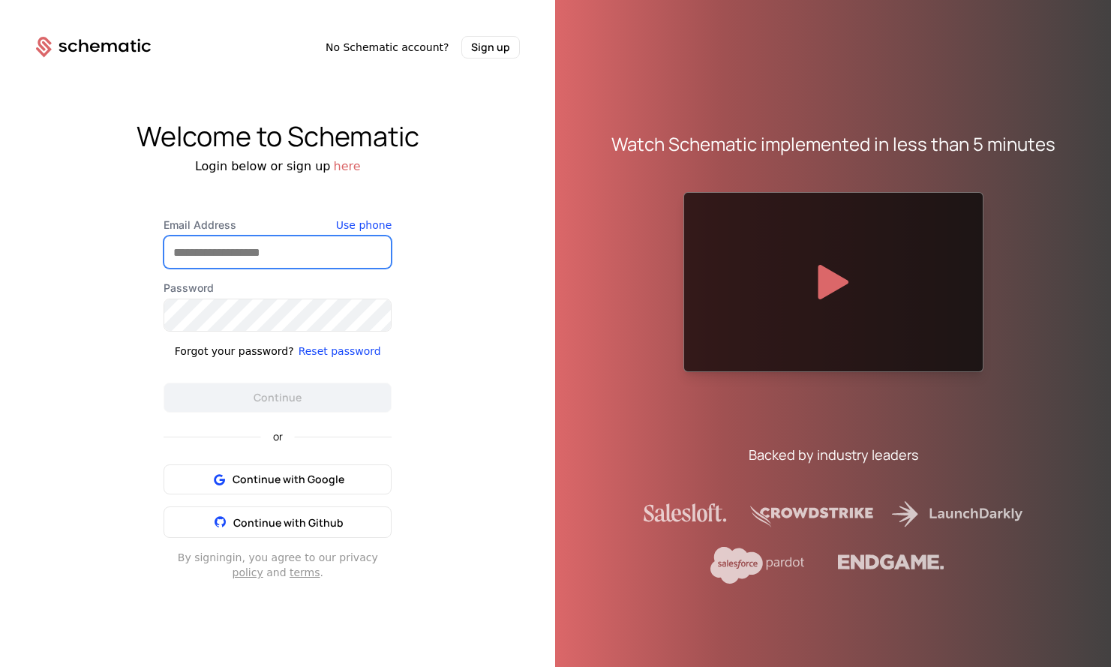 This screenshot has width=1111, height=667. I want to click on div: Backed by industry leaders, so click(833, 455).